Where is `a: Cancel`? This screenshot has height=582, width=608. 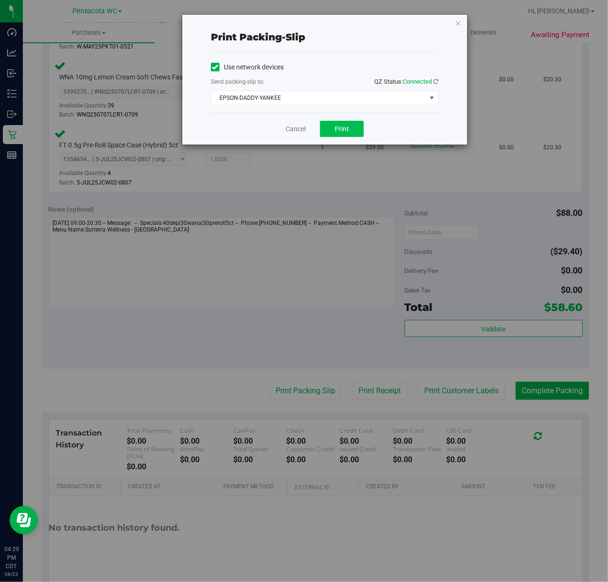 a: Cancel is located at coordinates (295, 129).